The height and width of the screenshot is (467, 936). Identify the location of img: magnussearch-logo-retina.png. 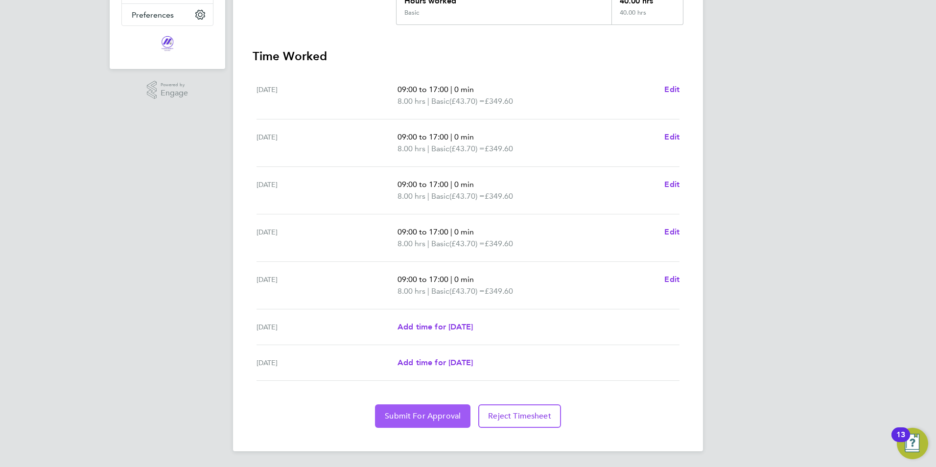
(167, 44).